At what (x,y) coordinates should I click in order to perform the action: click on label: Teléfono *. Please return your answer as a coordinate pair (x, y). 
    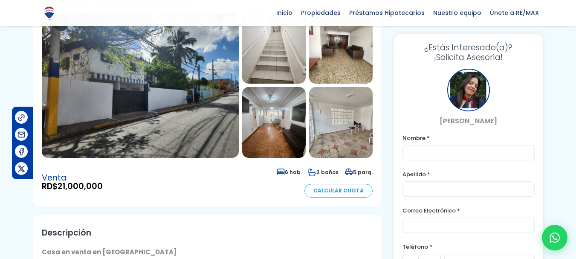
    Looking at the image, I should click on (469, 247).